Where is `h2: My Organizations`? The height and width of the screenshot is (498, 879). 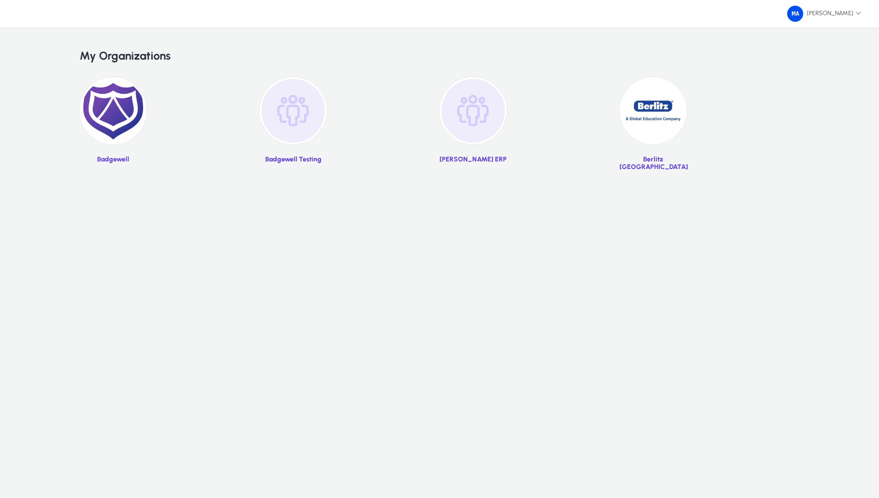
h2: My Organizations is located at coordinates (440, 56).